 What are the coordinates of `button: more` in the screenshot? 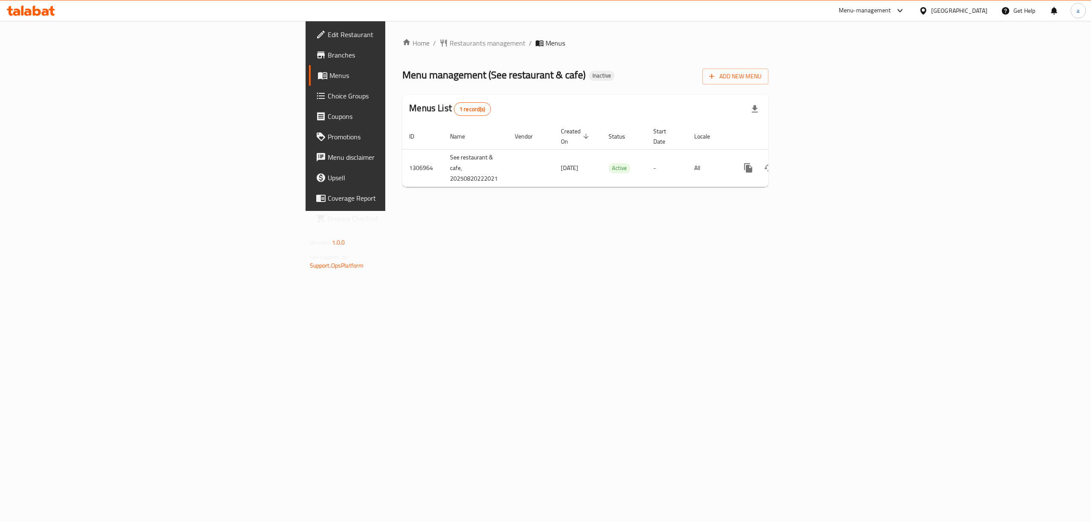 It's located at (749, 168).